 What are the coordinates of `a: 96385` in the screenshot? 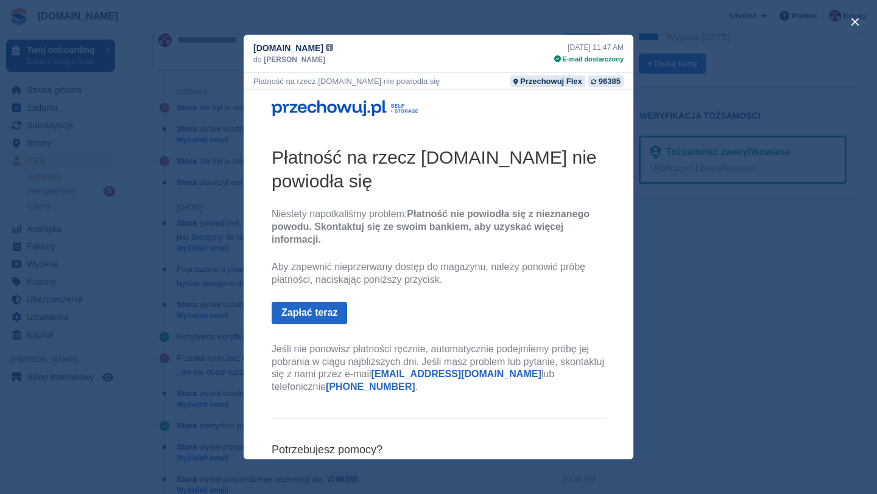 It's located at (605, 81).